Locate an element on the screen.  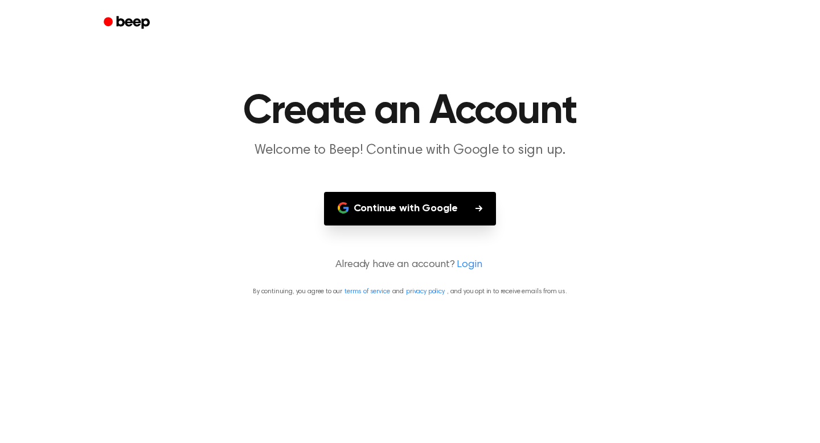
a: terms of service is located at coordinates (367, 292).